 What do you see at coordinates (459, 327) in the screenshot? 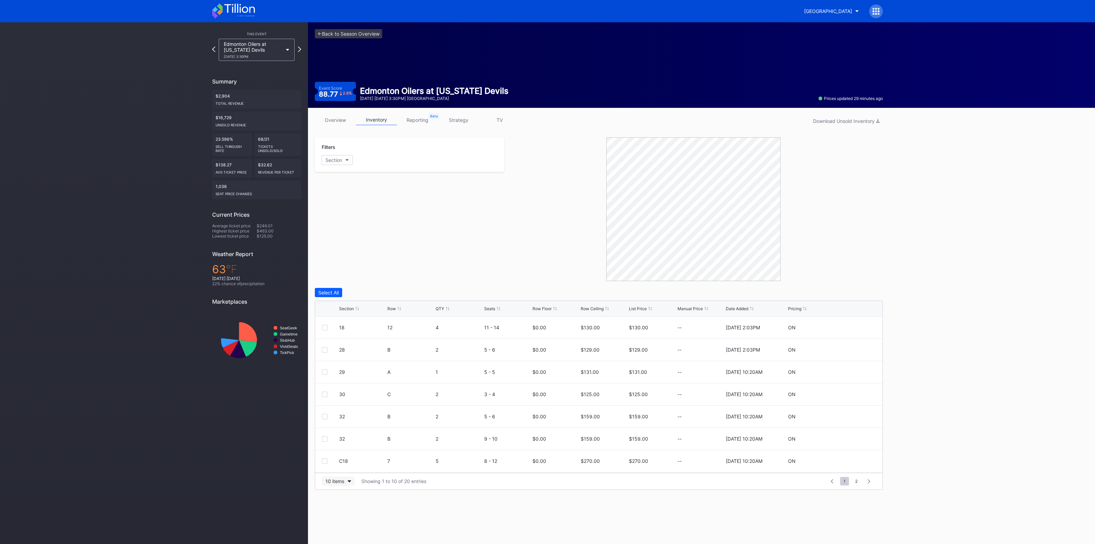
I see `div: 4` at bounding box center [459, 327].